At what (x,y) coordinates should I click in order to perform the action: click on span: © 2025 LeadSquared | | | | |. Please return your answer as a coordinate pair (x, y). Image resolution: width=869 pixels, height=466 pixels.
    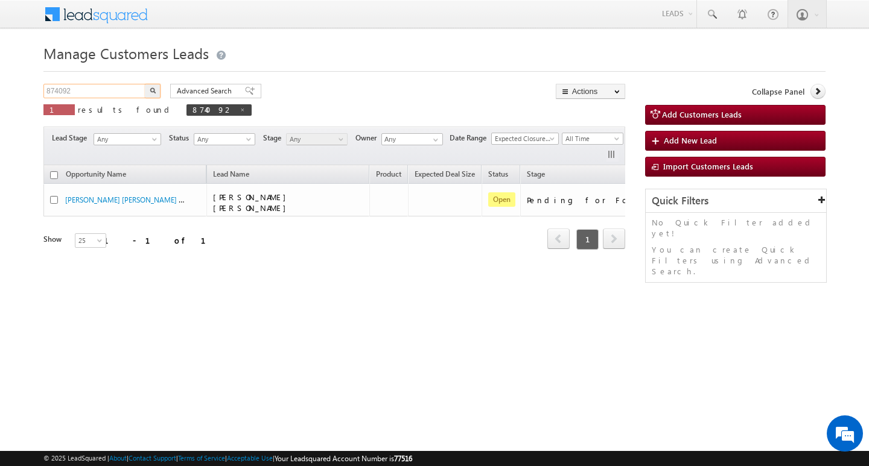
    Looking at the image, I should click on (227, 458).